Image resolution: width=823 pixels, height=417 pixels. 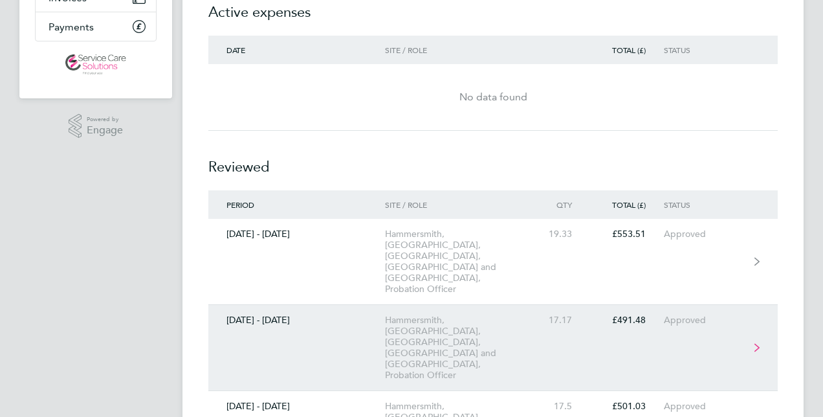 What do you see at coordinates (562, 204) in the screenshot?
I see `div: Qty` at bounding box center [562, 204].